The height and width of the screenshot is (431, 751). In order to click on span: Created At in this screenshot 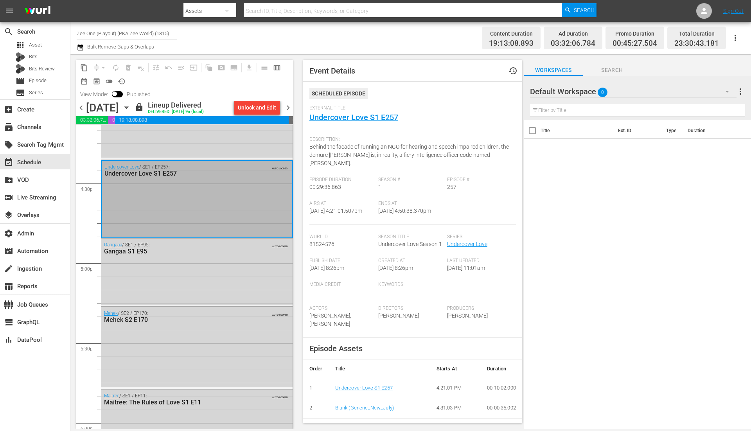, I will do `click(410, 261)`.